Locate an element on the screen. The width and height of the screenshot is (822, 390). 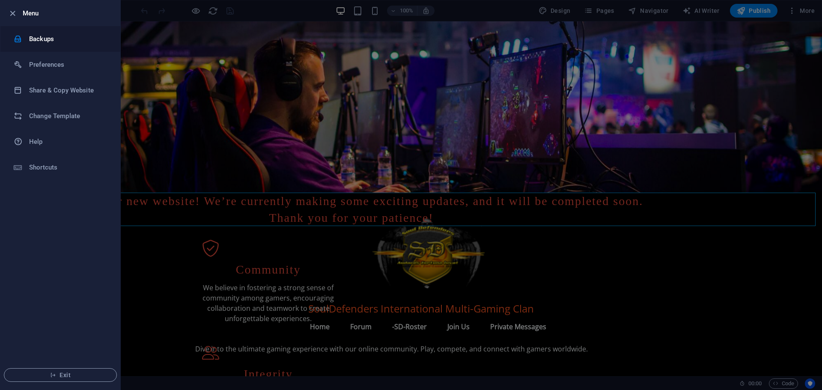
h6: Share & Copy Website is located at coordinates (68, 90).